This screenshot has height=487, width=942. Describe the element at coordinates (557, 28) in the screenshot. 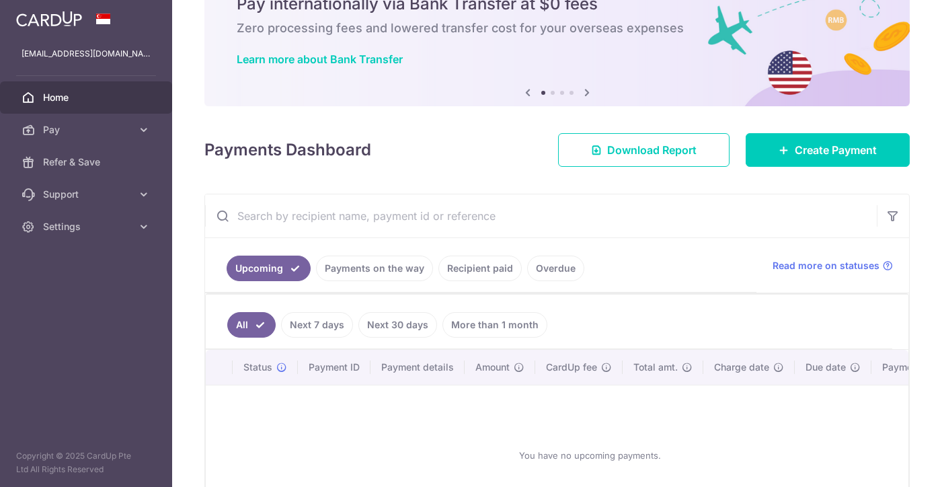

I see `h6: Zero processing fees and lowered transfer cost for your overseas expenses` at that location.